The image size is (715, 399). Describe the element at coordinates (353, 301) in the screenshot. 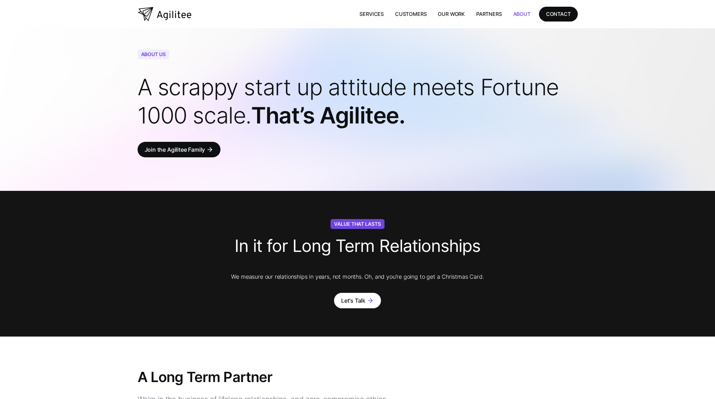

I see `div: Let's Talk` at that location.